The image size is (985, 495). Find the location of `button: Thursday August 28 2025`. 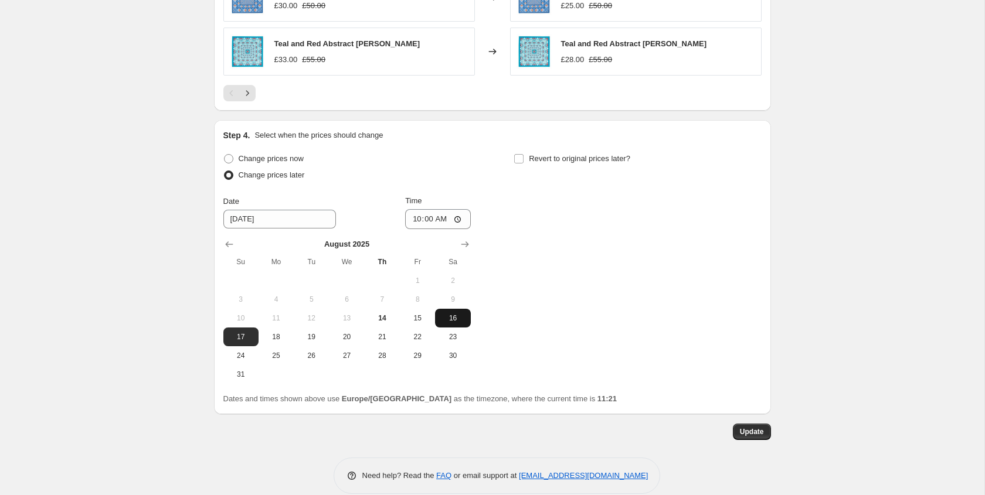

button: Thursday August 28 2025 is located at coordinates (382, 356).